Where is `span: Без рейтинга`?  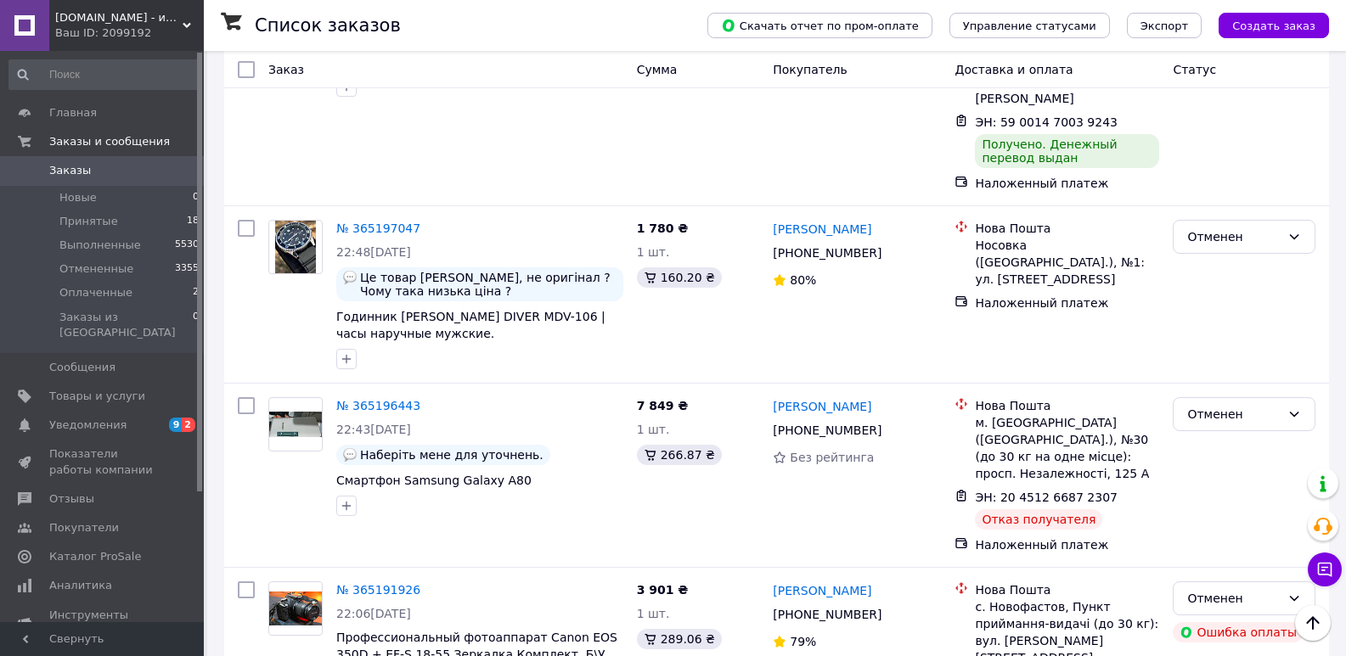
span: Без рейтинга is located at coordinates (831, 458).